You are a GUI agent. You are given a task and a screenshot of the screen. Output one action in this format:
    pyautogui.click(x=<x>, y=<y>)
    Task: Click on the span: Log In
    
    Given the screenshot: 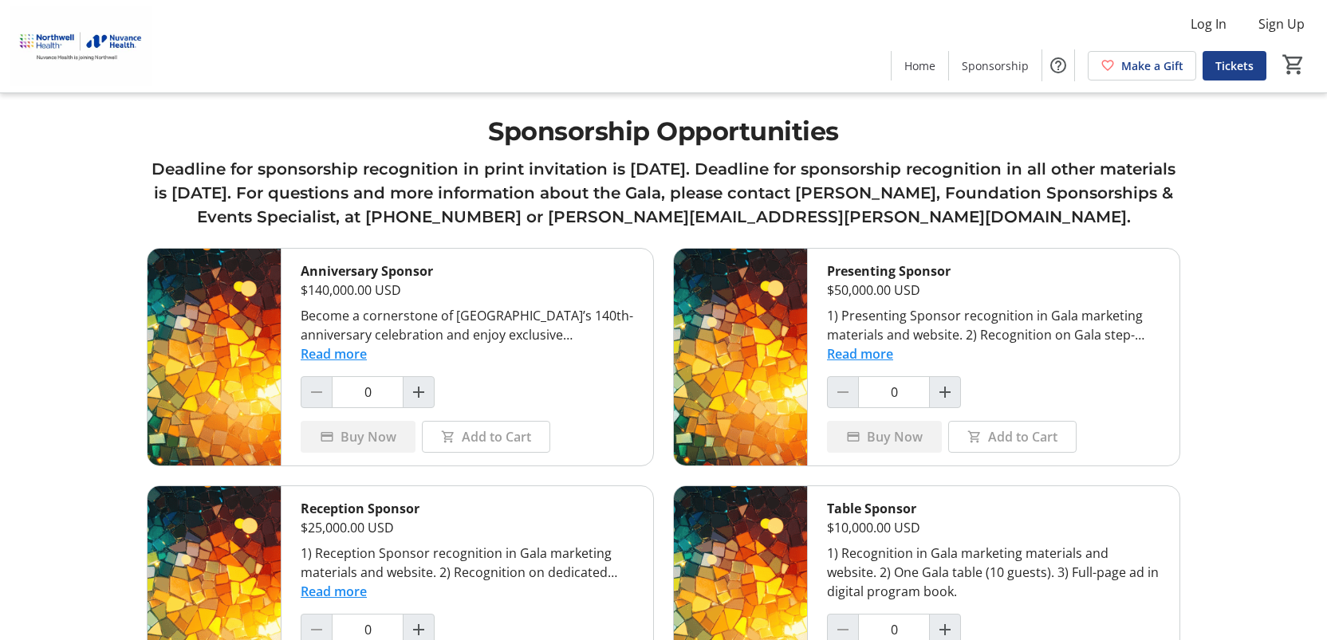 What is the action you would take?
    pyautogui.click(x=1208, y=24)
    